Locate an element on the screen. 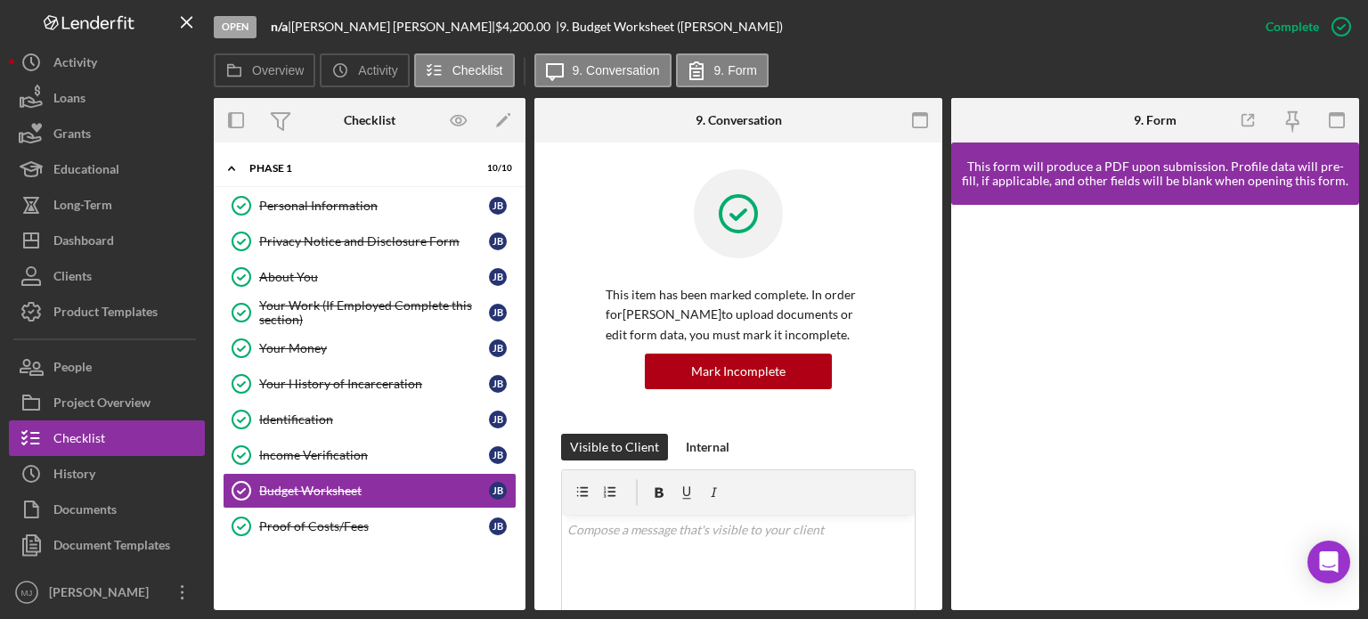 The height and width of the screenshot is (619, 1368). a: Document Templates is located at coordinates (107, 545).